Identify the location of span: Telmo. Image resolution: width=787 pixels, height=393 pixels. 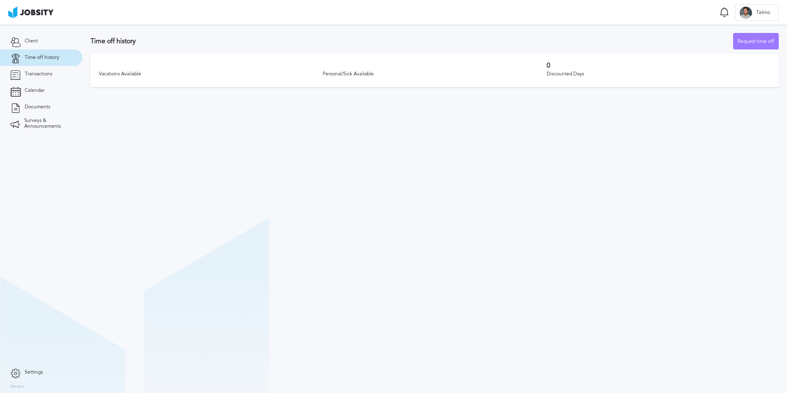
(763, 13).